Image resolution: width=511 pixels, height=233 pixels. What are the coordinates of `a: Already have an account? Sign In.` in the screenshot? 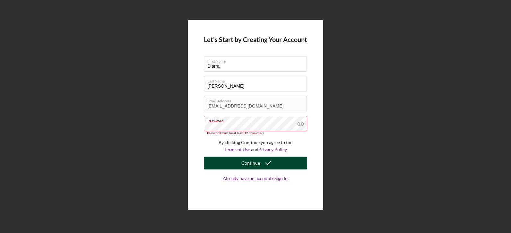 It's located at (256, 185).